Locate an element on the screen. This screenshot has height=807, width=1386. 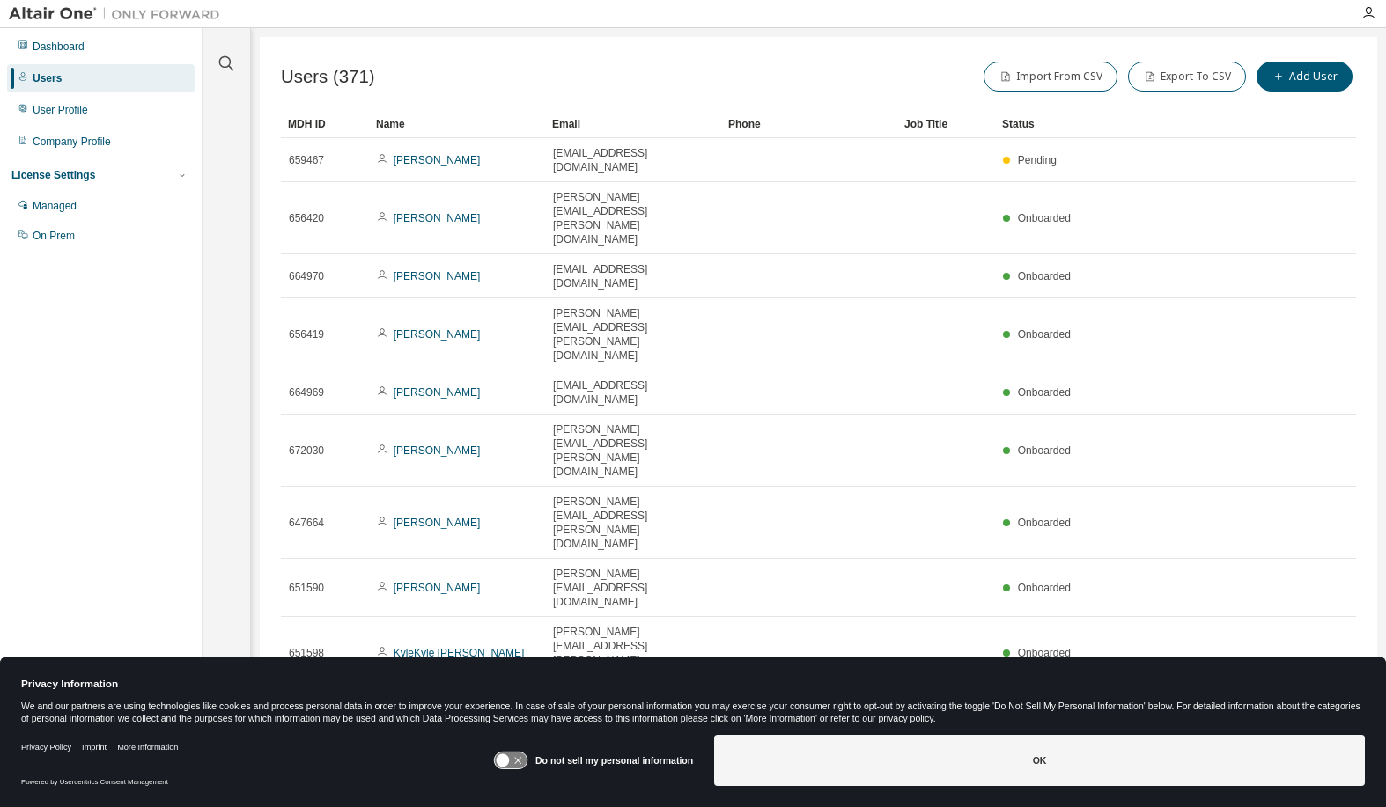
span: 672030 is located at coordinates (306, 451).